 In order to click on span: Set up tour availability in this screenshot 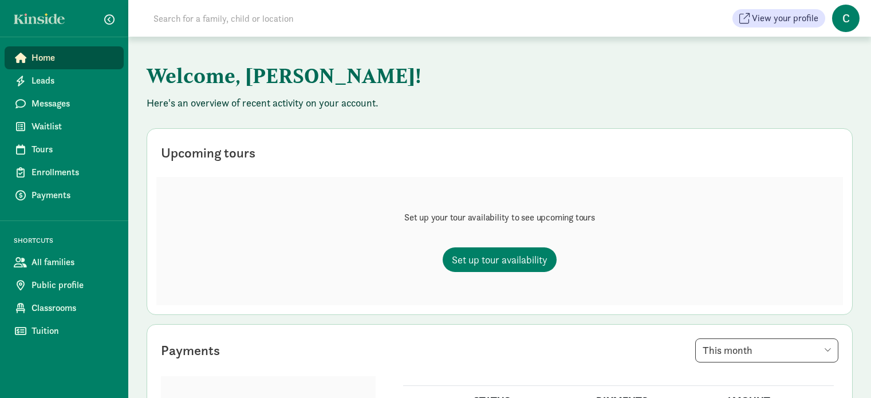, I will do `click(499, 259)`.